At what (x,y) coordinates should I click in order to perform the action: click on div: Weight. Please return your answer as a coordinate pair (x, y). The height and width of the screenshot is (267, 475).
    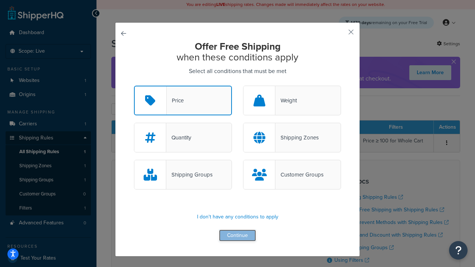
    Looking at the image, I should click on (286, 101).